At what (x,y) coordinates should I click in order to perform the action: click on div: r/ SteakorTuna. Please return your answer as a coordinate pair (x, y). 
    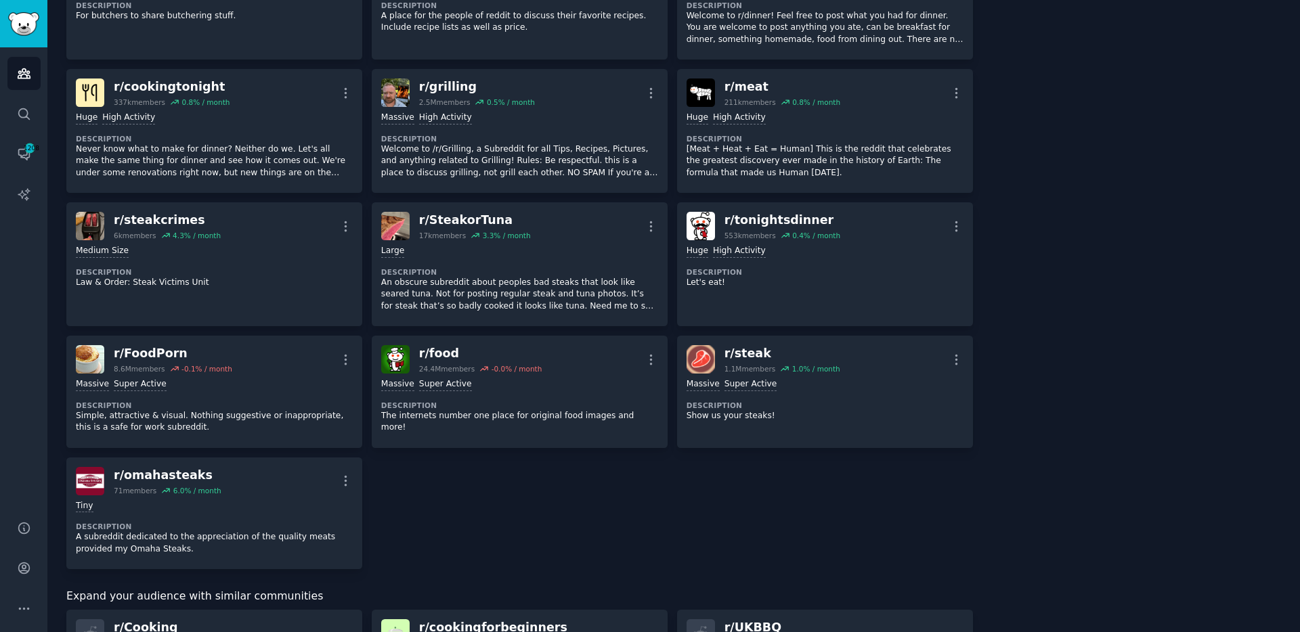
    Looking at the image, I should click on (475, 220).